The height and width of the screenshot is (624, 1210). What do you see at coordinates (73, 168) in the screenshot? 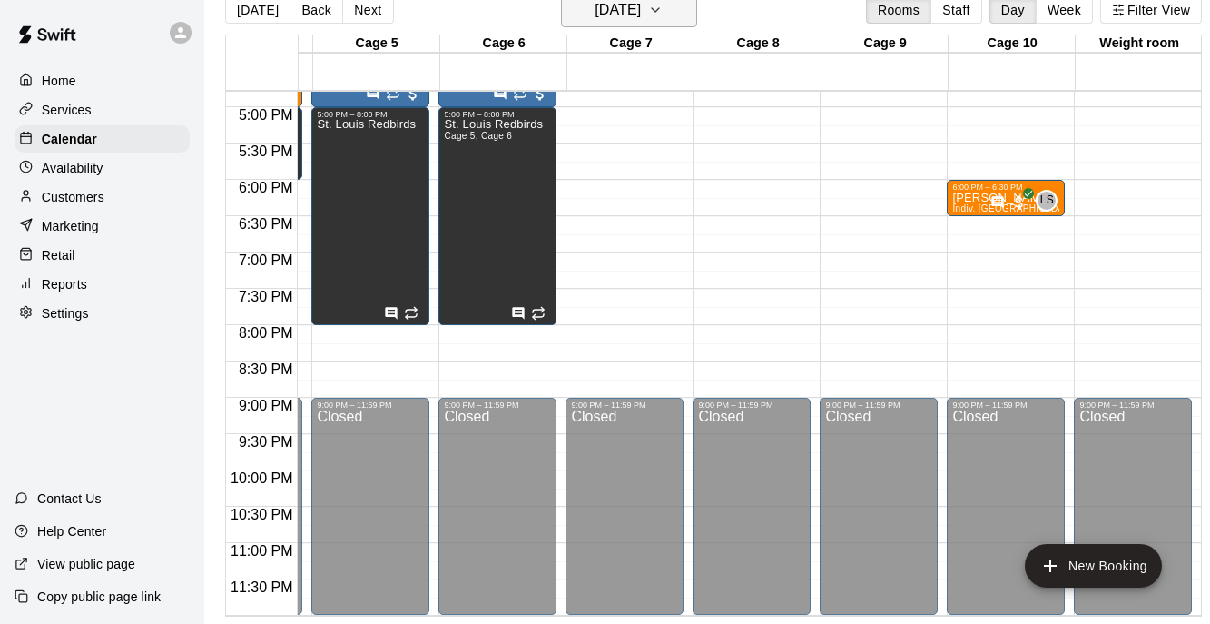
I see `p: Availability` at bounding box center [73, 168].